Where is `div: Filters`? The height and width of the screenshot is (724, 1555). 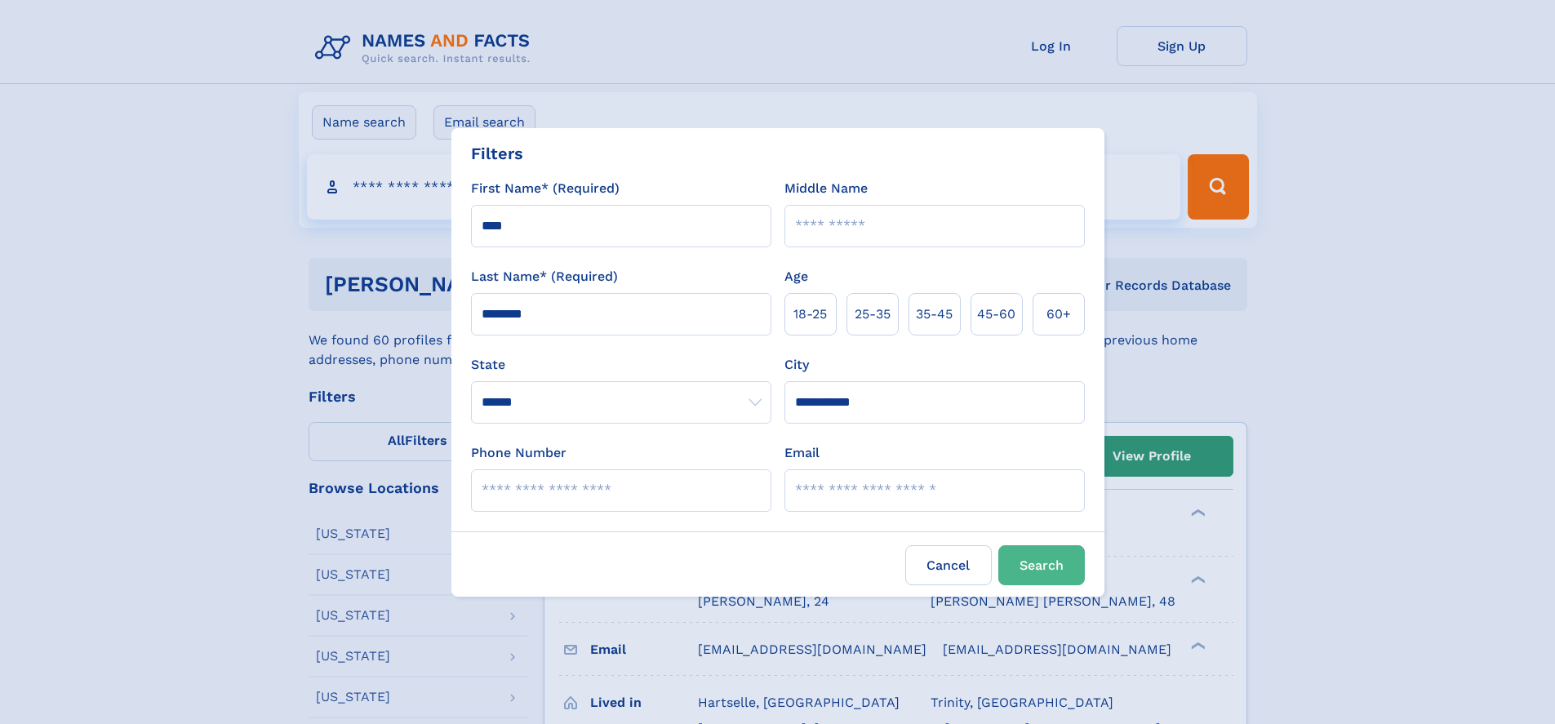 div: Filters is located at coordinates (497, 153).